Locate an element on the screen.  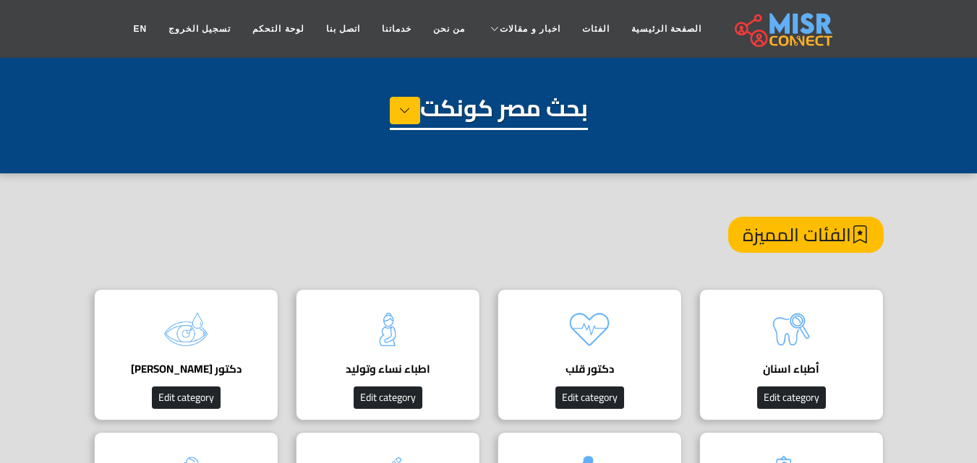
span: اخبار و مقالات is located at coordinates (530, 29).